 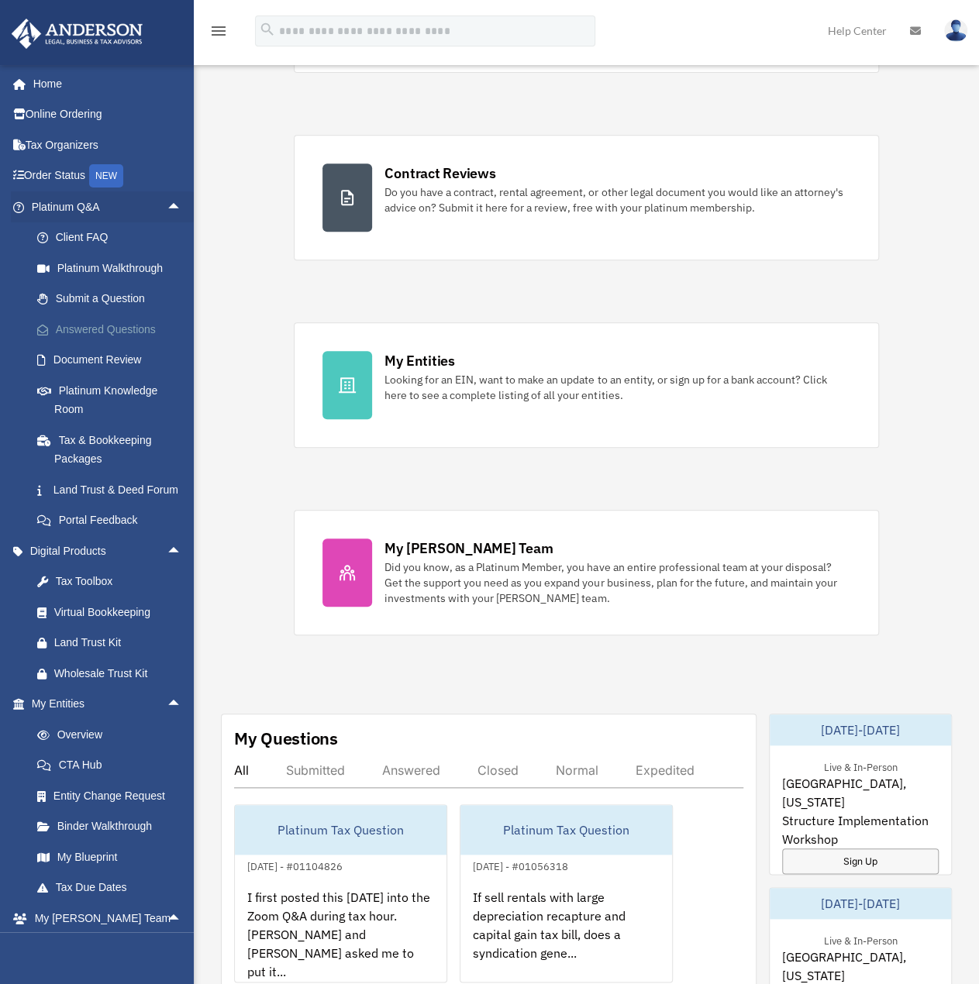 What do you see at coordinates (113, 450) in the screenshot?
I see `a: Tax & Bookkeeping Packages` at bounding box center [113, 450].